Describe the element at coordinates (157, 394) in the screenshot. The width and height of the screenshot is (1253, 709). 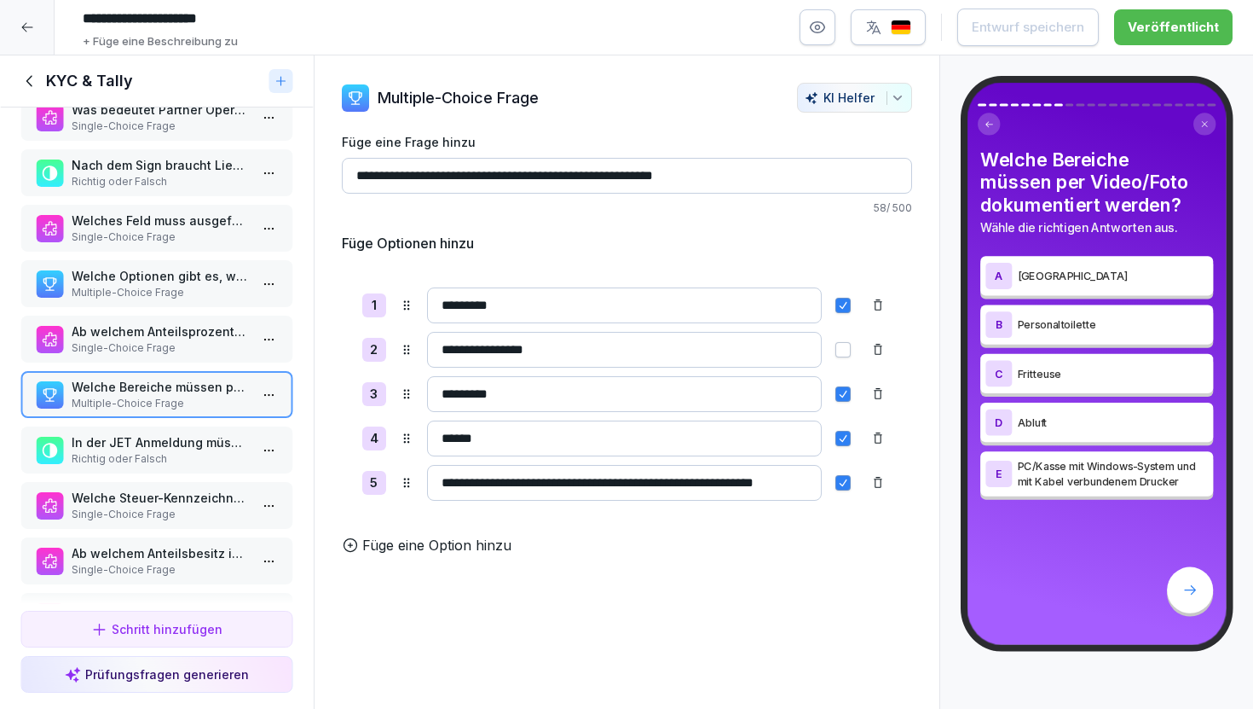
I see `div: Welche Bereiche müssen per Video/Foto dokumentiert werden?Multiple-Choice Frage` at that location.